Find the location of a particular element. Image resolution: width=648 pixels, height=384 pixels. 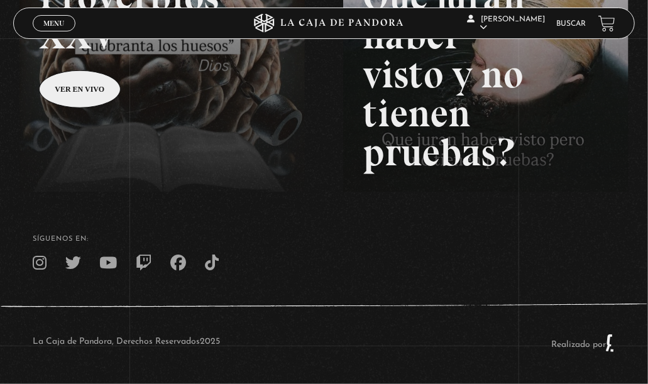

span: Menu is located at coordinates (53, 23).